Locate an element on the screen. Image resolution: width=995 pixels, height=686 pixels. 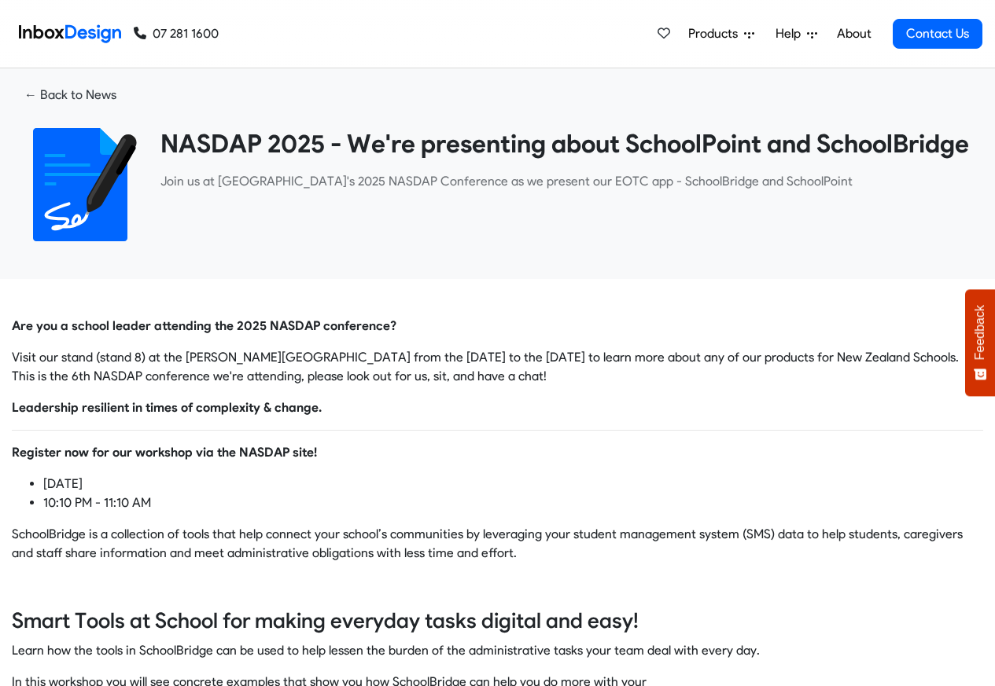
strong: Leadership resilient in times of complexity & change. is located at coordinates (167, 407).